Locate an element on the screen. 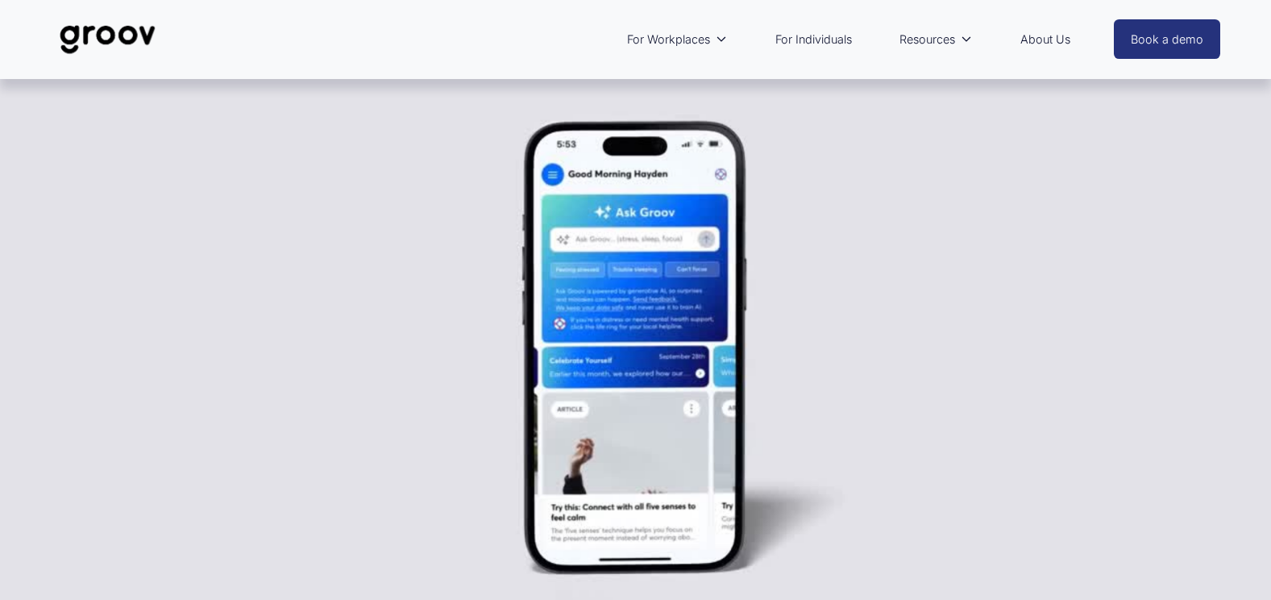  span: Resources is located at coordinates (927, 39).